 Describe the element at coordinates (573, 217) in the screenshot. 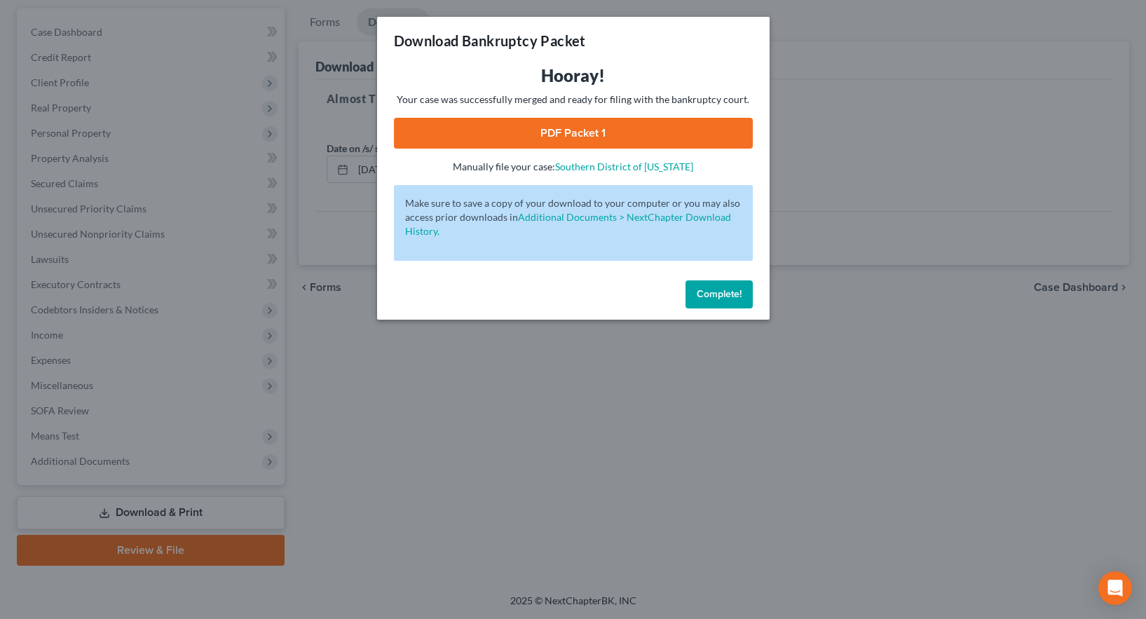

I see `p: Make sure to save a copy of your download to your computer or you may also access prior downloads in` at that location.